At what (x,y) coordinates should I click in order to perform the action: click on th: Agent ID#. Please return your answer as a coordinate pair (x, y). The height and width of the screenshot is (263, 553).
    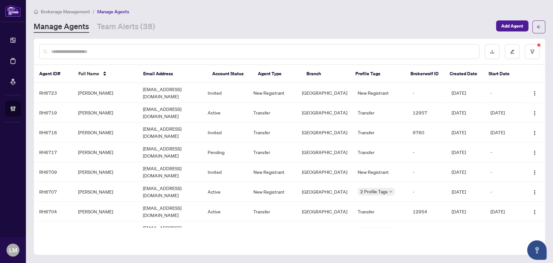
    Looking at the image, I should click on (53, 74).